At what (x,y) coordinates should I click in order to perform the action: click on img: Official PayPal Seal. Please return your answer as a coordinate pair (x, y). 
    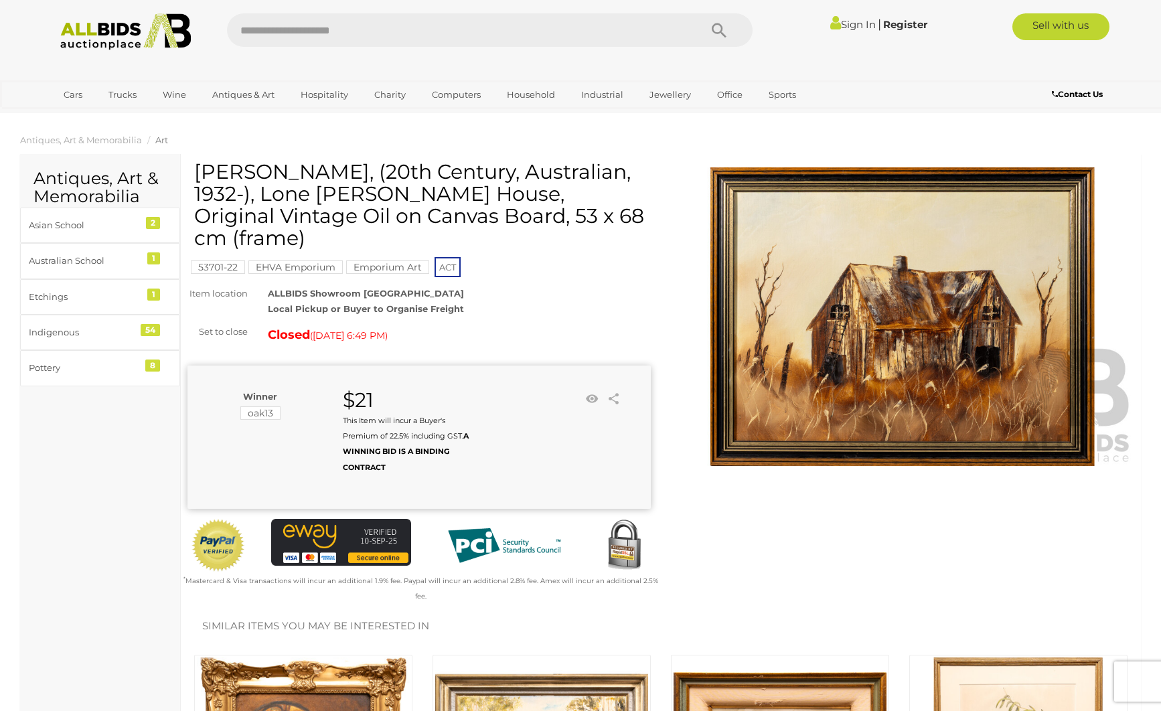
    Looking at the image, I should click on (218, 546).